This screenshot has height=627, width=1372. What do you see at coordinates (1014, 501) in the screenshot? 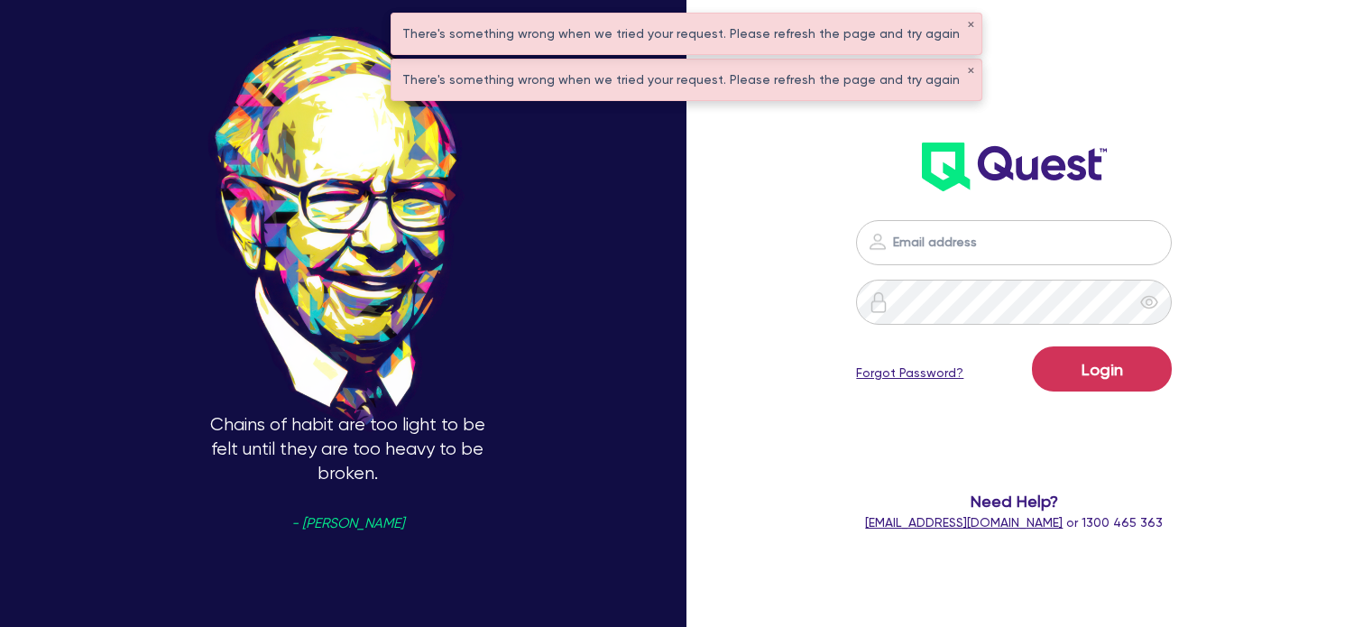
I see `span: Need Help?` at bounding box center [1014, 501].